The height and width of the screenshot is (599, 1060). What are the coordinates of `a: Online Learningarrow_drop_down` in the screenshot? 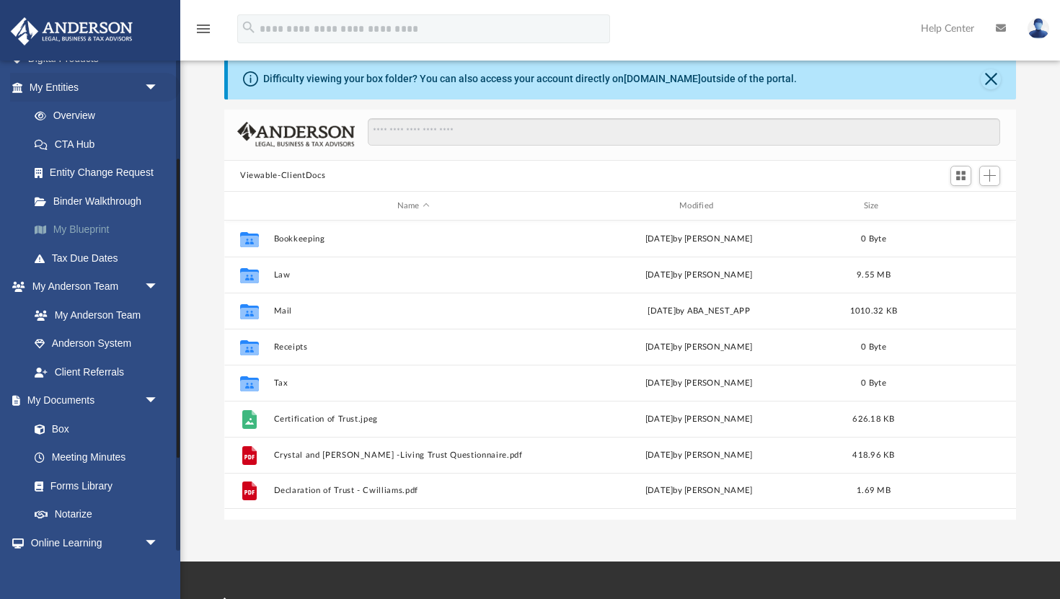 It's located at (92, 543).